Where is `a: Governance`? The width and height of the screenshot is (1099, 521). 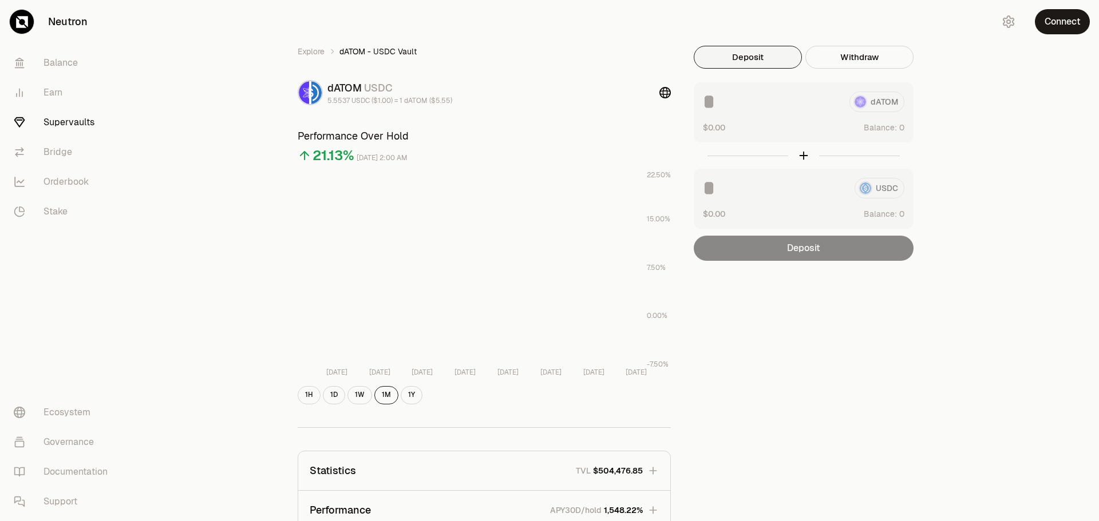 a: Governance is located at coordinates (64, 442).